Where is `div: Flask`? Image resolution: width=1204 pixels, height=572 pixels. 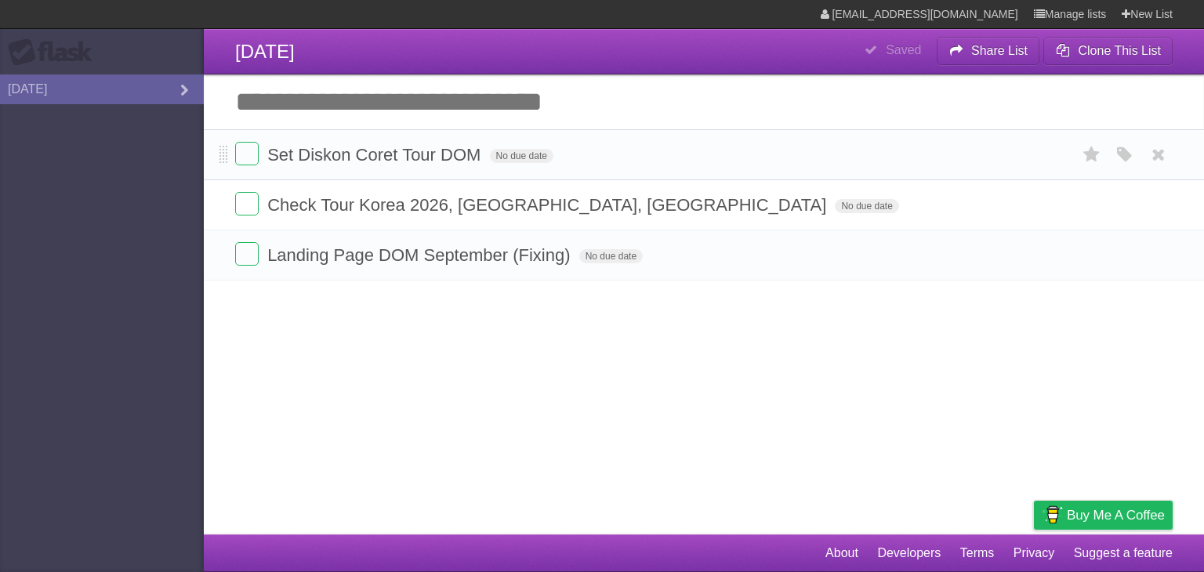
div: Flask is located at coordinates (55, 53).